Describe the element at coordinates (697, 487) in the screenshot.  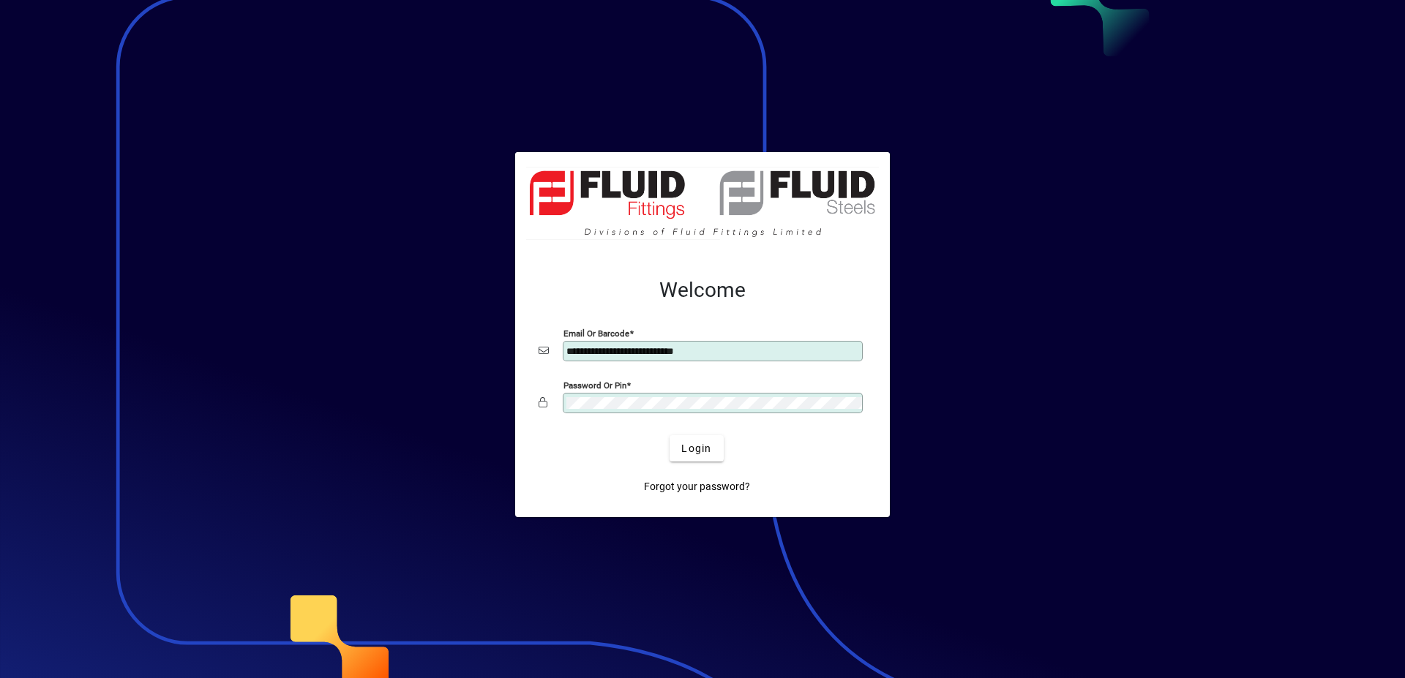
I see `a: Forgot your password?` at that location.